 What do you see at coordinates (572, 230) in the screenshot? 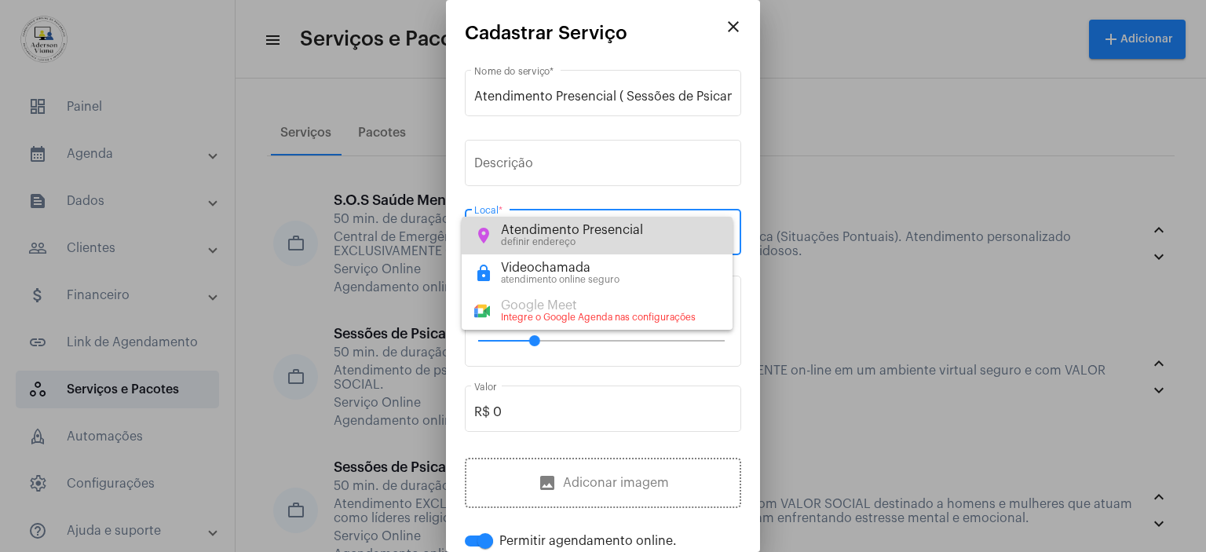
I see `div: Atendimento Presencial` at bounding box center [572, 230].